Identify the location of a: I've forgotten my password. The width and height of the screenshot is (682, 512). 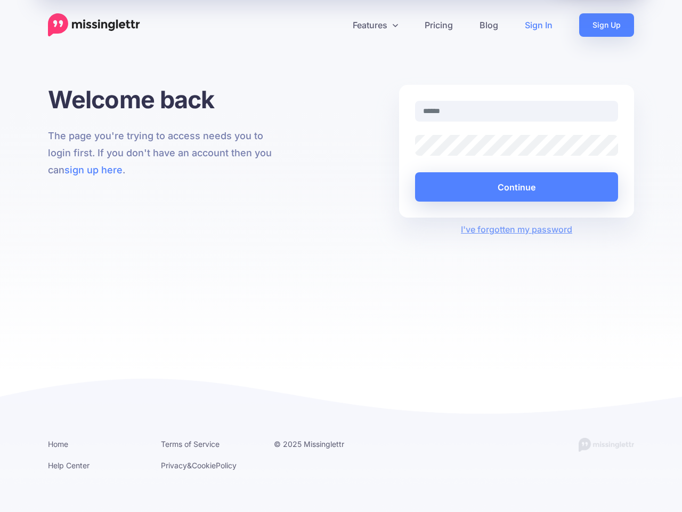
(516, 229).